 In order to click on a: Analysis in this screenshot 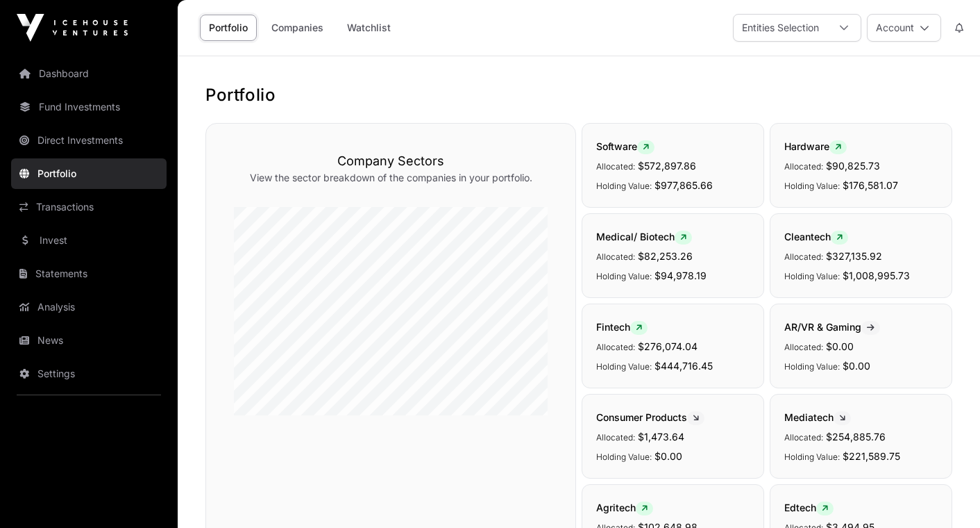, I will do `click(89, 307)`.